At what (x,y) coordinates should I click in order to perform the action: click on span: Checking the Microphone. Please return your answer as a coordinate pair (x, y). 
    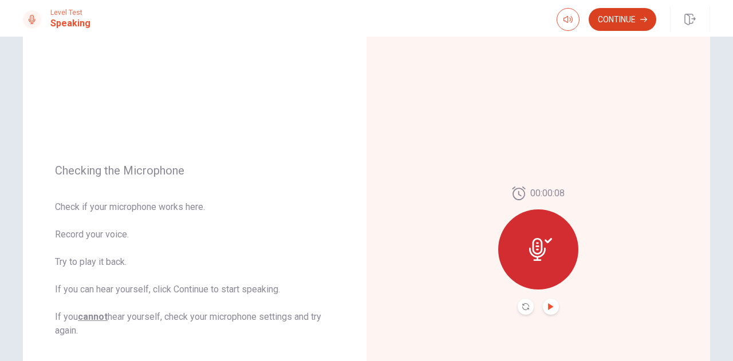
    Looking at the image, I should click on (195, 171).